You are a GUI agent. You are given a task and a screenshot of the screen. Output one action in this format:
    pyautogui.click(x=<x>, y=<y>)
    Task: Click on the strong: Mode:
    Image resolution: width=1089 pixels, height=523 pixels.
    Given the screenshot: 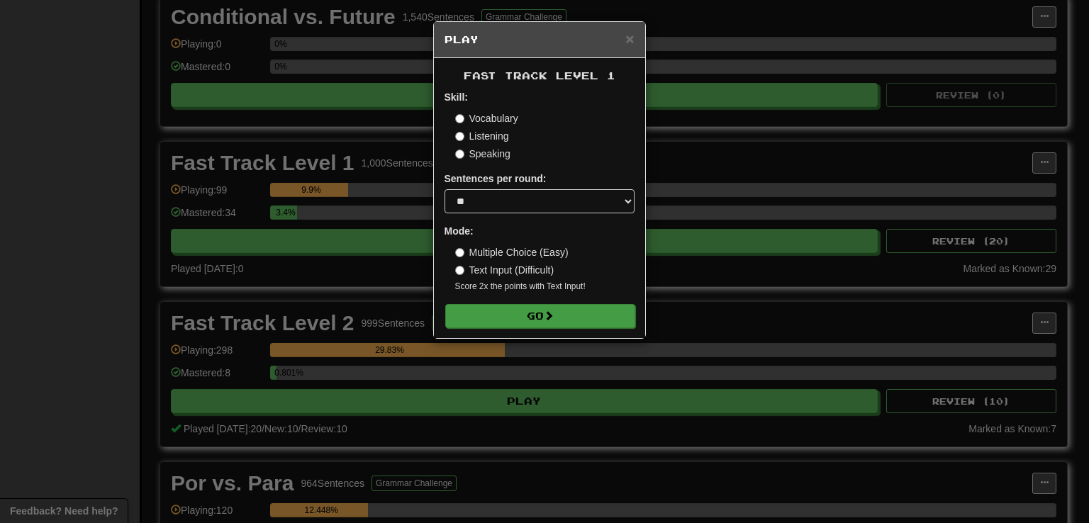 What is the action you would take?
    pyautogui.click(x=459, y=231)
    